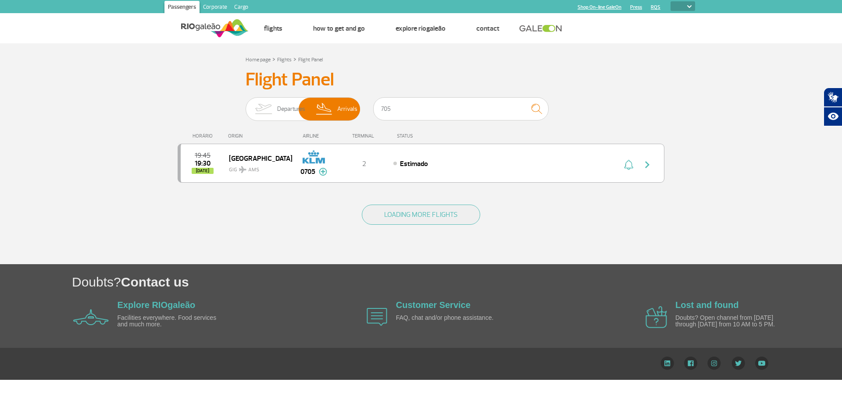 This screenshot has height=414, width=842. Describe the element at coordinates (690, 363) in the screenshot. I see `img: Facebook` at that location.